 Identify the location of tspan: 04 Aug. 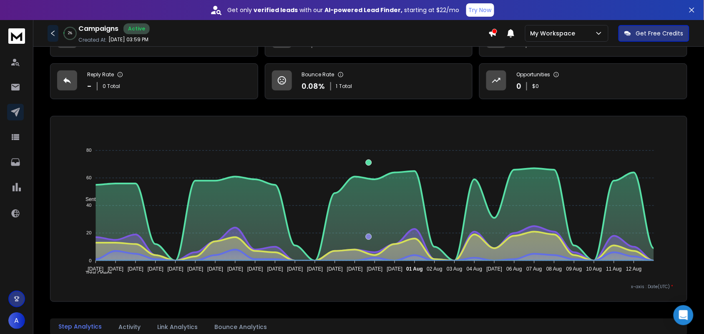
(474, 269).